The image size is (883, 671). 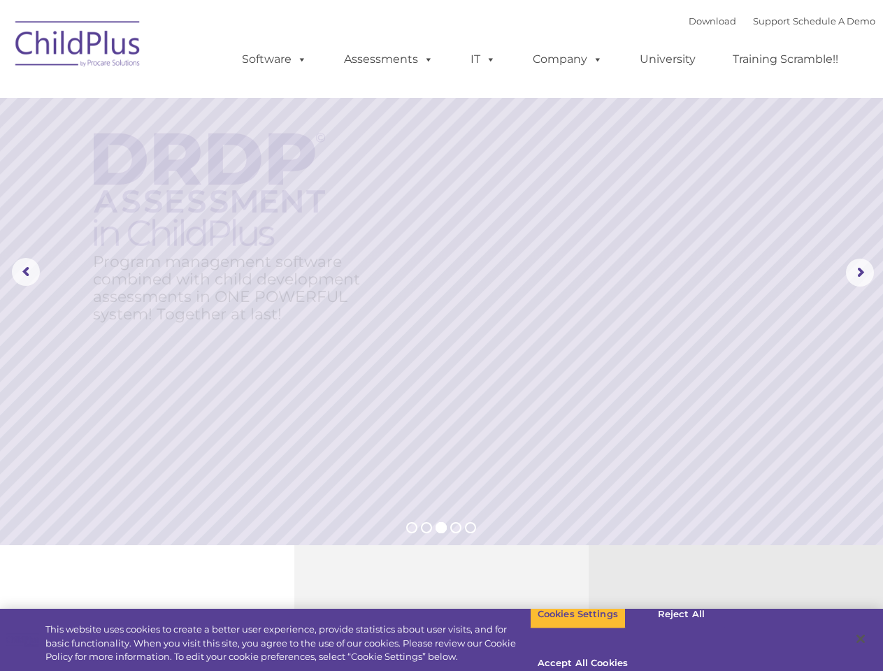 What do you see at coordinates (274, 59) in the screenshot?
I see `a: Software` at bounding box center [274, 59].